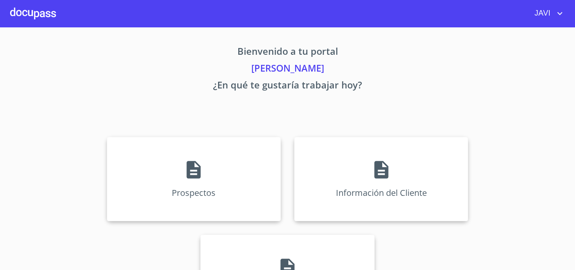 The image size is (575, 270). What do you see at coordinates (288, 53) in the screenshot?
I see `p: Bienvenido a tu portal` at bounding box center [288, 53].